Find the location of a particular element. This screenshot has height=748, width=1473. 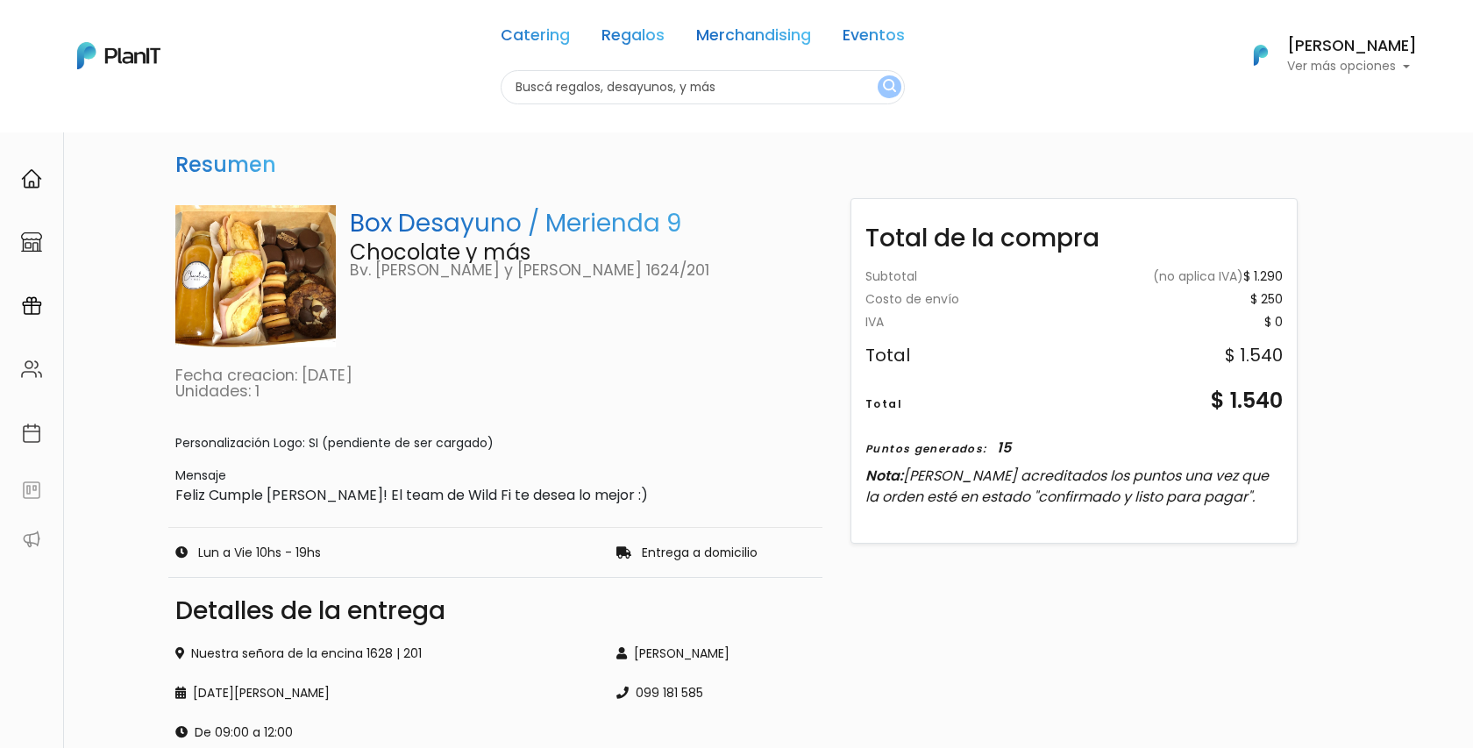

div: Nuestra señora de la encina 1628 | 201 is located at coordinates (385, 653).